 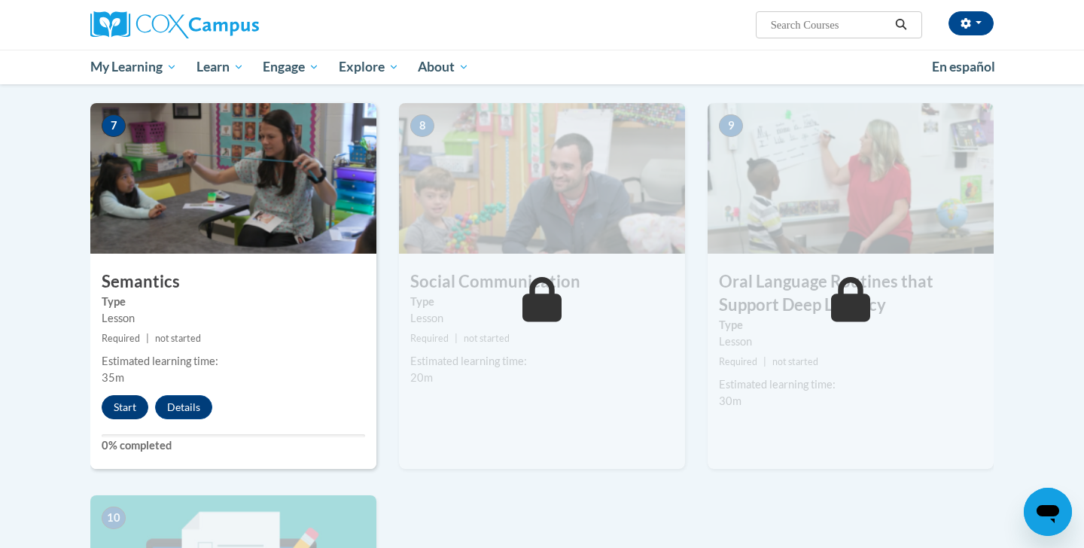 What do you see at coordinates (369, 67) in the screenshot?
I see `a: Explore` at bounding box center [369, 67].